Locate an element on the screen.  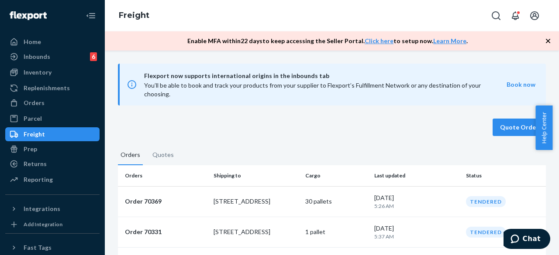
button: Orders is located at coordinates (130, 158).